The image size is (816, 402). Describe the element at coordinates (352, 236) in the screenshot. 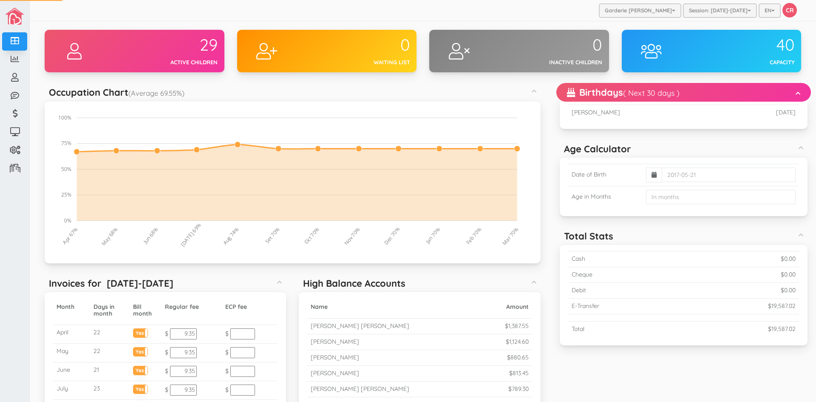

I see `tspan: Nov 70%` at that location.